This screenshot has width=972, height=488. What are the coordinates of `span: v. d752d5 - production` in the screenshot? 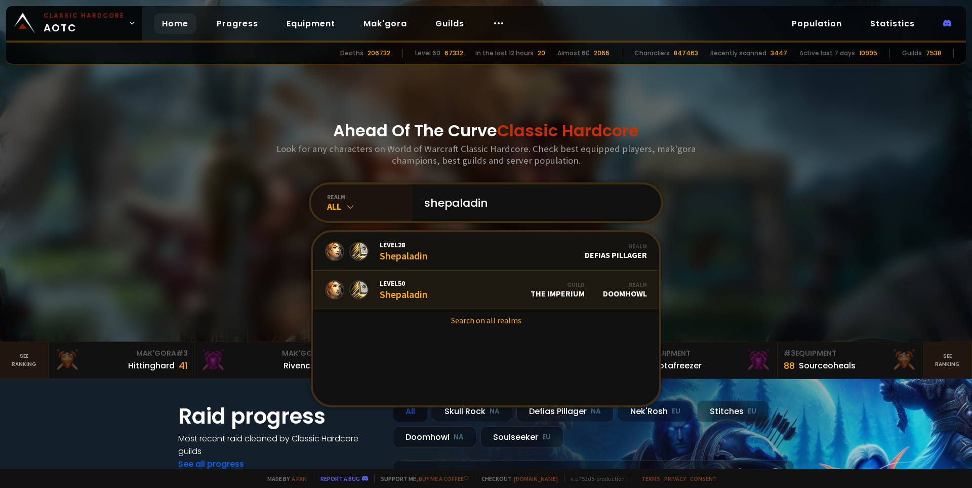 It's located at (594, 478).